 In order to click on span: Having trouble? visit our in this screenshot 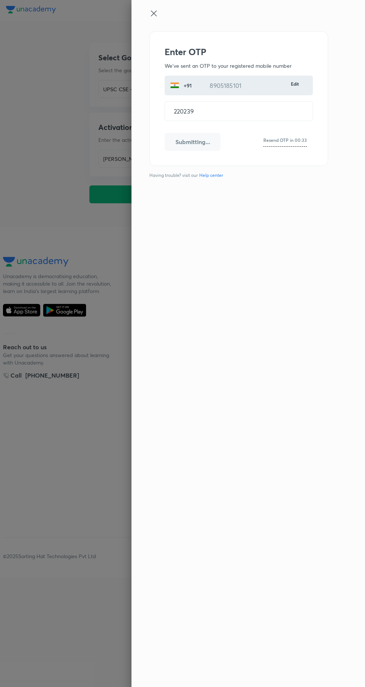, I will do `click(236, 175)`.